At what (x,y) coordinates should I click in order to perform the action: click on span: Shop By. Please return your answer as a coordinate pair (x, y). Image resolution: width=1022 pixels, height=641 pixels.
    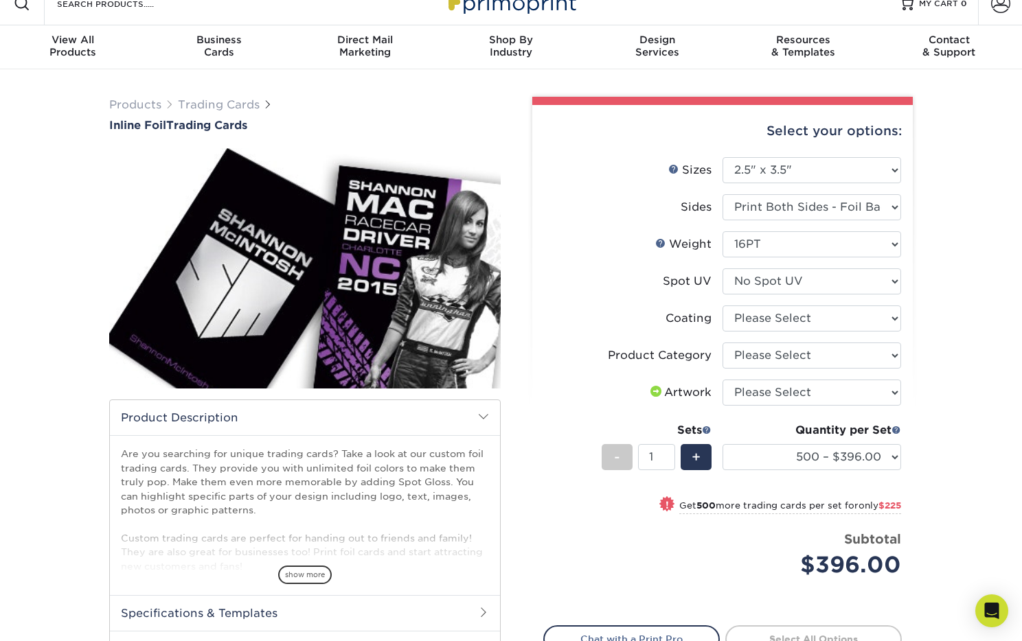
    Looking at the image, I should click on (511, 40).